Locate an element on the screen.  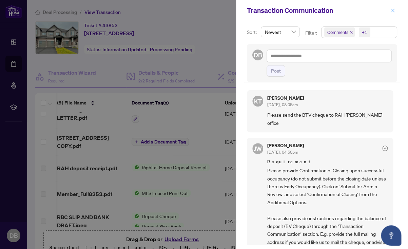
button: Post is located at coordinates (276, 71).